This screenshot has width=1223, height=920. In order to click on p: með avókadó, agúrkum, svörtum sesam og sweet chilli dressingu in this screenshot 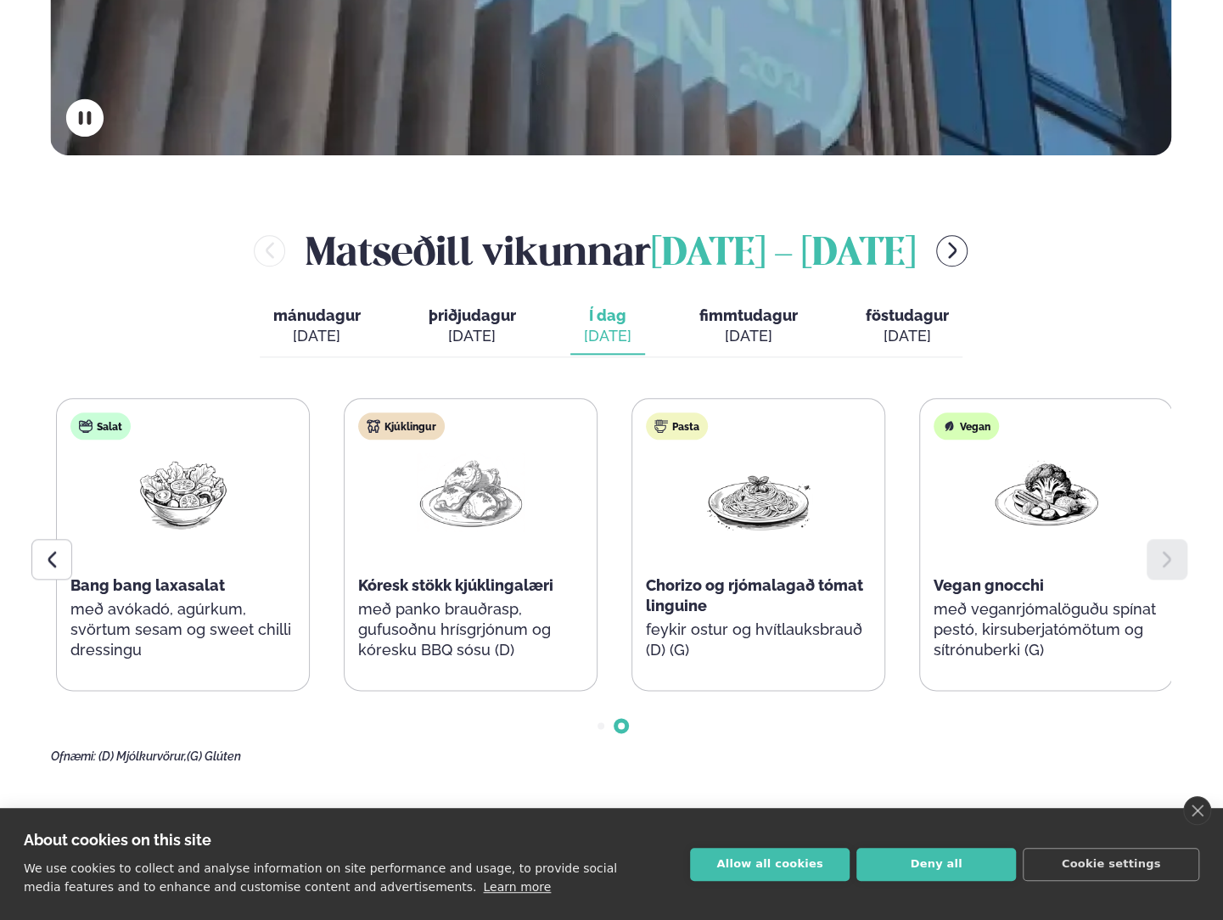, I will do `click(182, 630)`.